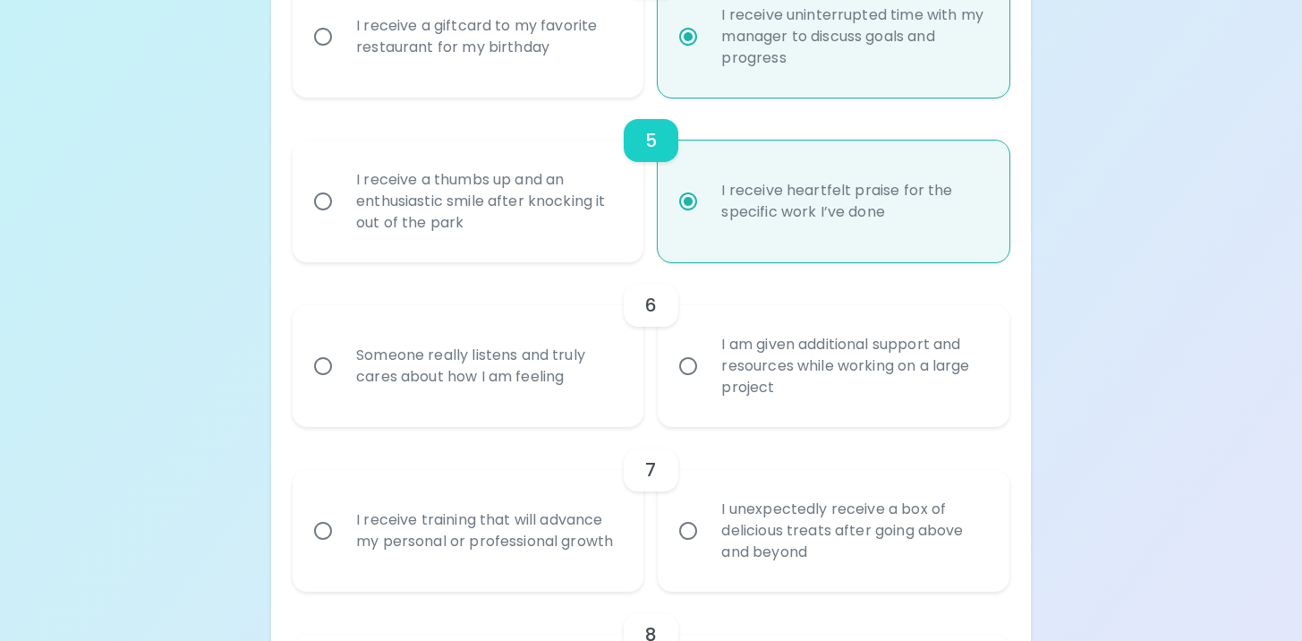 Image resolution: width=1302 pixels, height=641 pixels. Describe the element at coordinates (853, 201) in the screenshot. I see `div: I receive heartfelt praise for the specific work I’ve done` at that location.